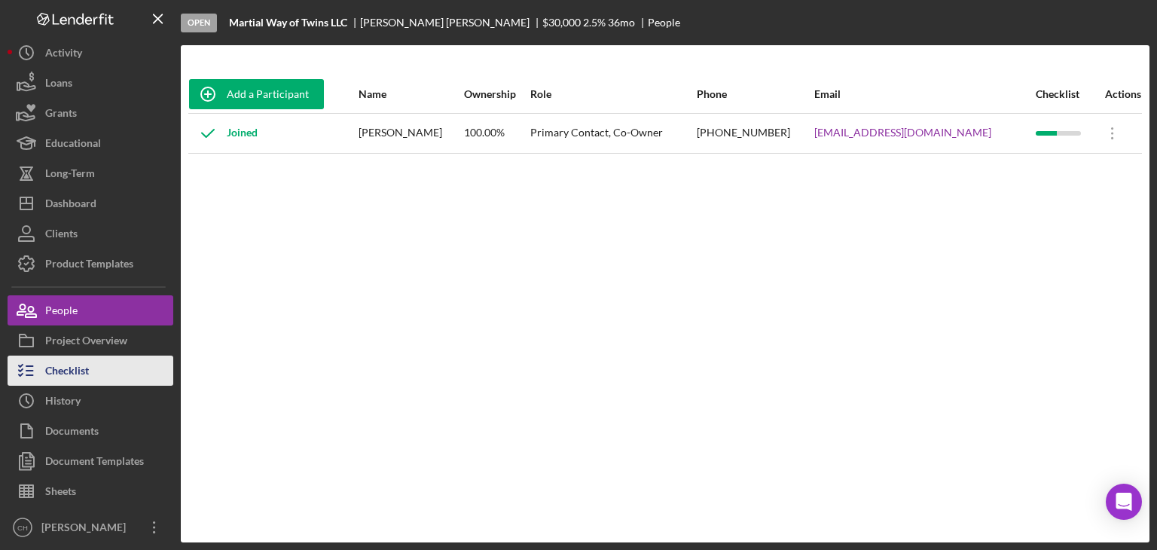 This screenshot has height=550, width=1157. What do you see at coordinates (411, 94) in the screenshot?
I see `div: Name` at bounding box center [411, 94].